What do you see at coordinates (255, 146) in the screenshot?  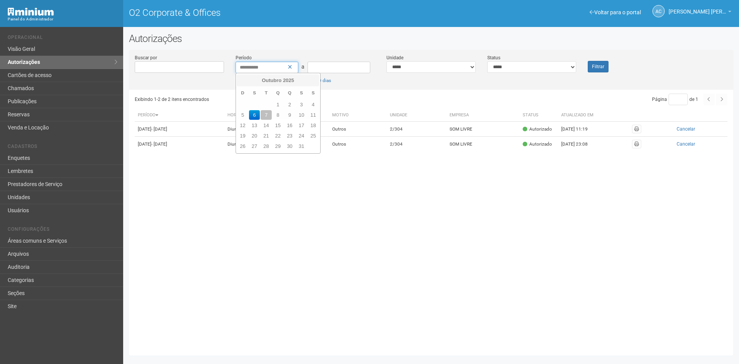 I see `a: 27` at bounding box center [255, 146].